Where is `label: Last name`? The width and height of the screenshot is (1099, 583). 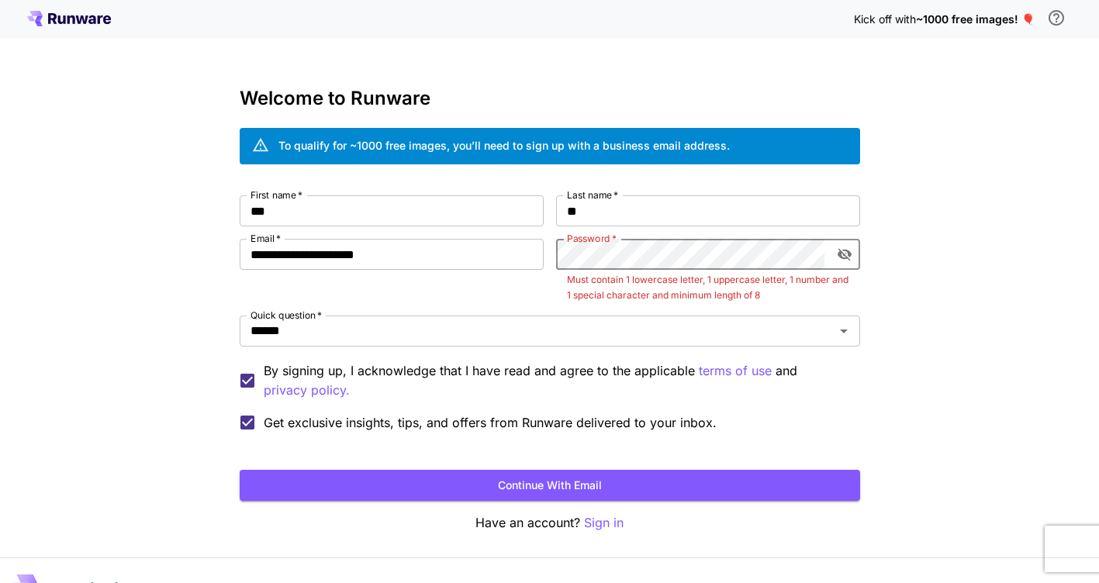 label: Last name is located at coordinates (592, 195).